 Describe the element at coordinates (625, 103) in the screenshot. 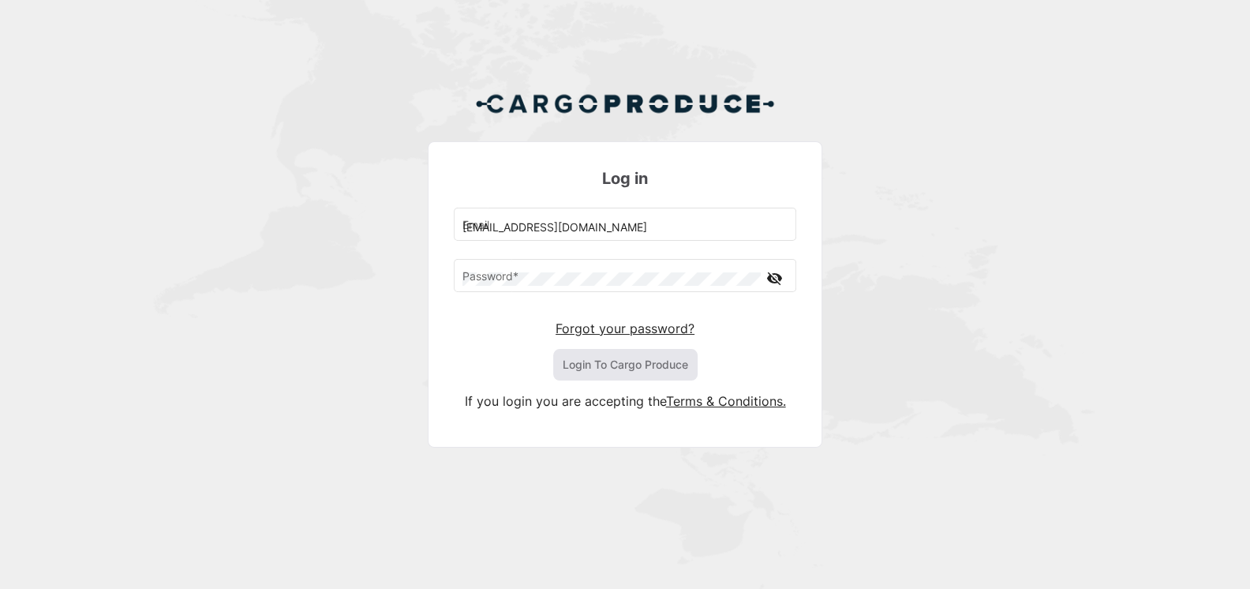

I see `img: Cargo Produce Logo` at that location.